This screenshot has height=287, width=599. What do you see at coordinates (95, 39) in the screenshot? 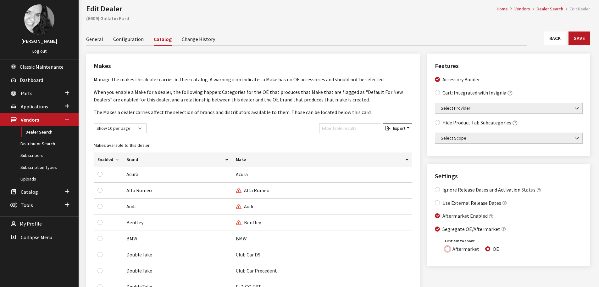
I see `a: General` at bounding box center [95, 39].